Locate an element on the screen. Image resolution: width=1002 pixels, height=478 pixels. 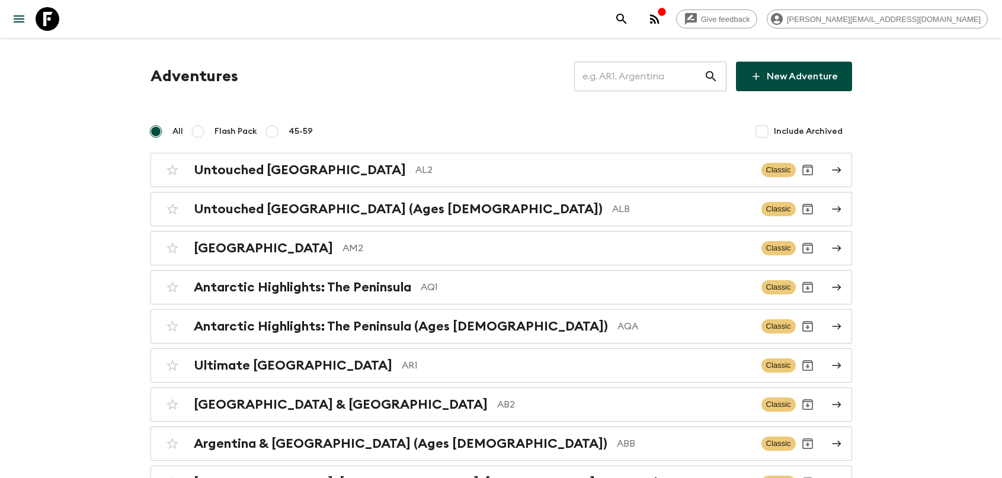
a: Antarctic Highlights: The PeninsulaAQ1ClassicArchive is located at coordinates (502, 288).